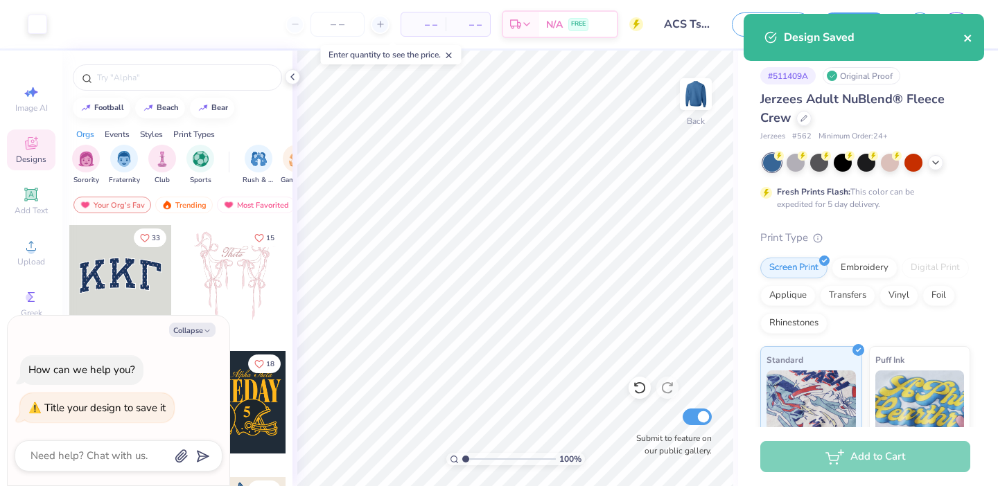  What do you see at coordinates (184, 78) in the screenshot?
I see `input: Try "Alpha"` at bounding box center [184, 78].